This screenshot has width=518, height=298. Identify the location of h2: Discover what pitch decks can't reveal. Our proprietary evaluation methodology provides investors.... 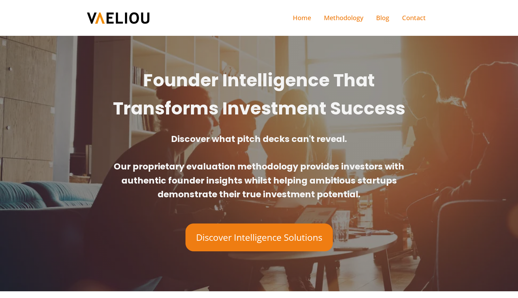
(259, 167).